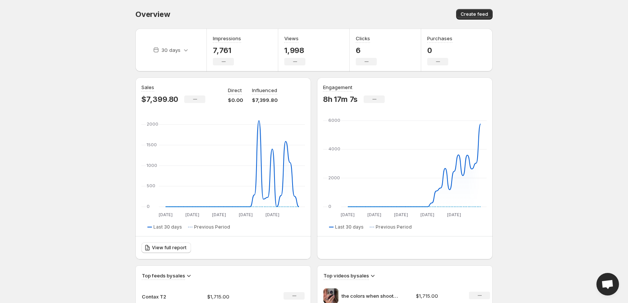  I want to click on span: View full report, so click(169, 248).